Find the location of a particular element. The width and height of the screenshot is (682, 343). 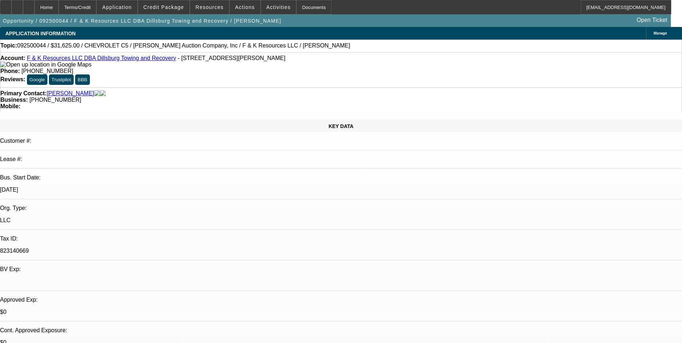

span: Resources is located at coordinates (210, 7).